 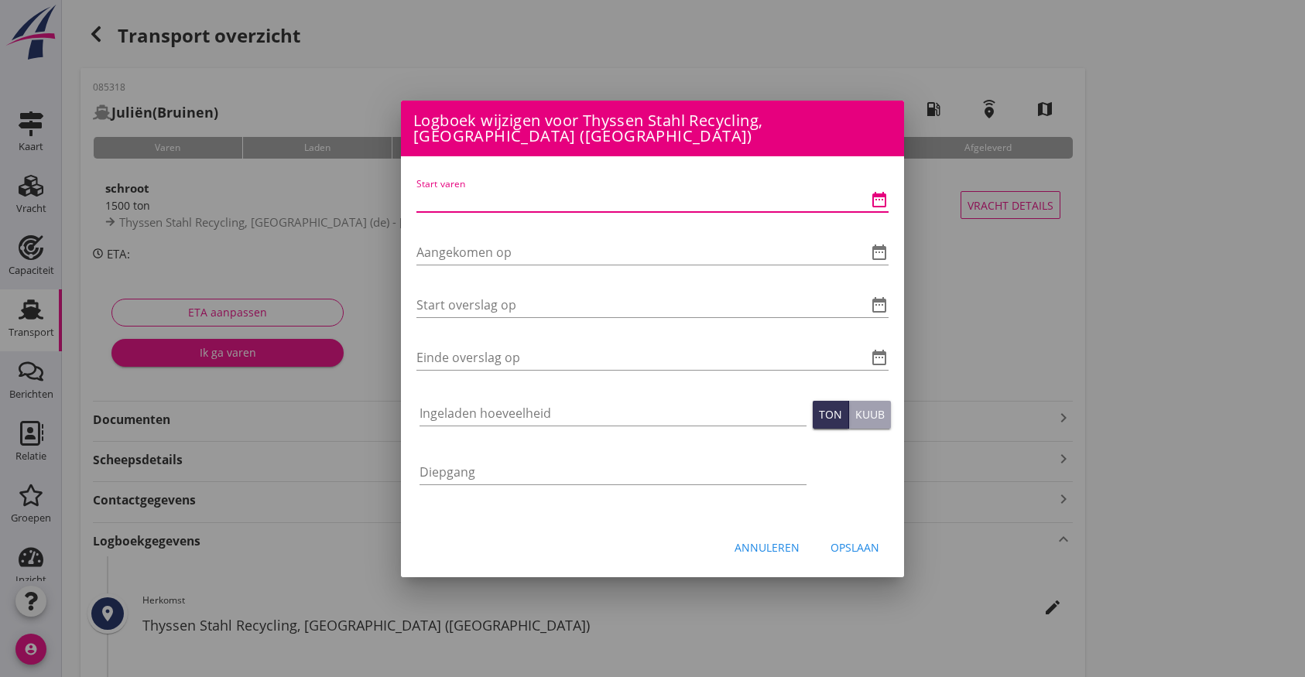 I want to click on button: Opslaan, so click(x=855, y=548).